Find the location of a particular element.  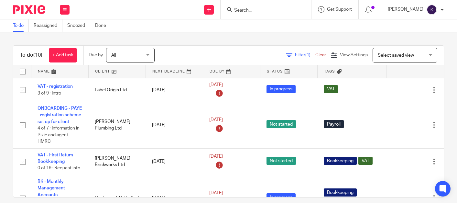

a: VAT - registration is located at coordinates (55, 86).